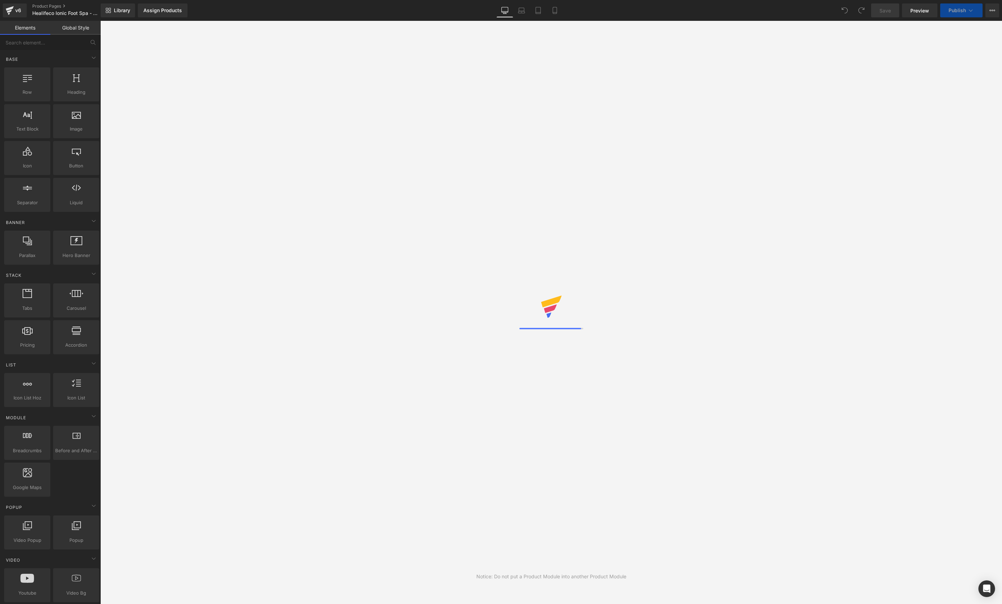 The width and height of the screenshot is (1002, 604). I want to click on a: Global Style, so click(75, 28).